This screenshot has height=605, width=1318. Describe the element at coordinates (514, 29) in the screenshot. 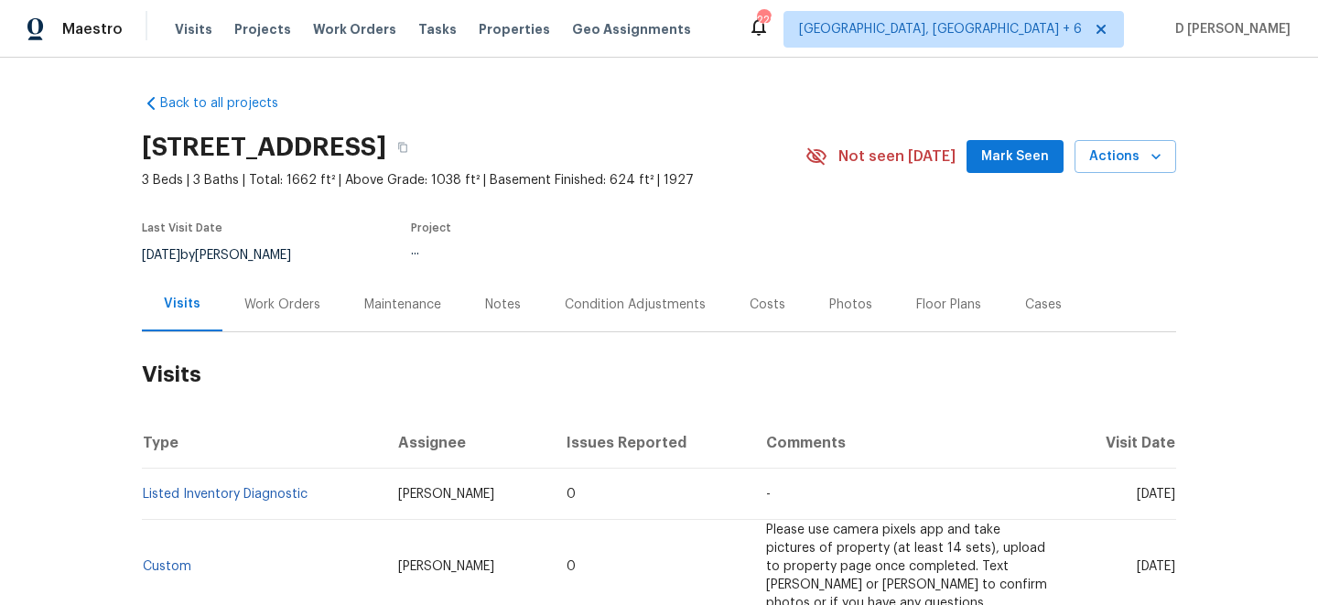

I see `span: Properties` at that location.